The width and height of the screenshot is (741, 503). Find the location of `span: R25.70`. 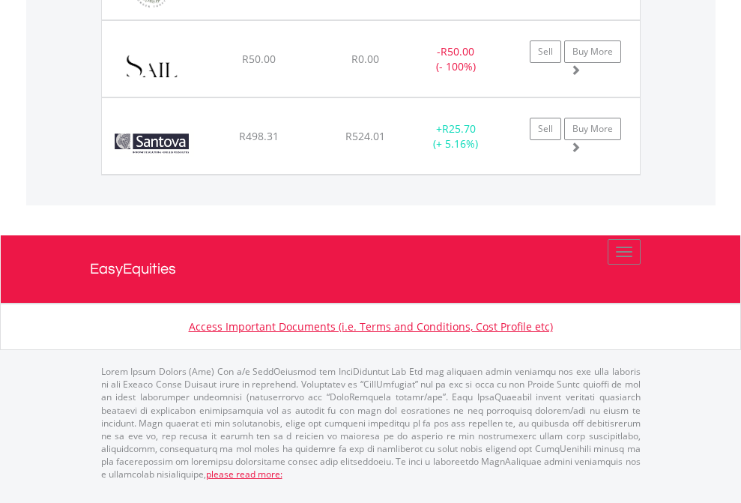

span: R25.70 is located at coordinates (458, 128).